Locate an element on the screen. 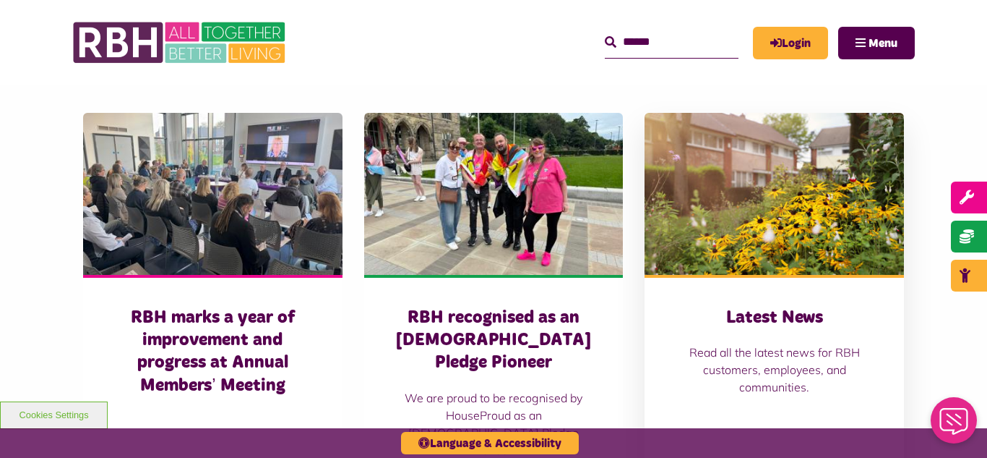 This screenshot has width=987, height=458. button: Language & Accessibility is located at coordinates (490, 442).